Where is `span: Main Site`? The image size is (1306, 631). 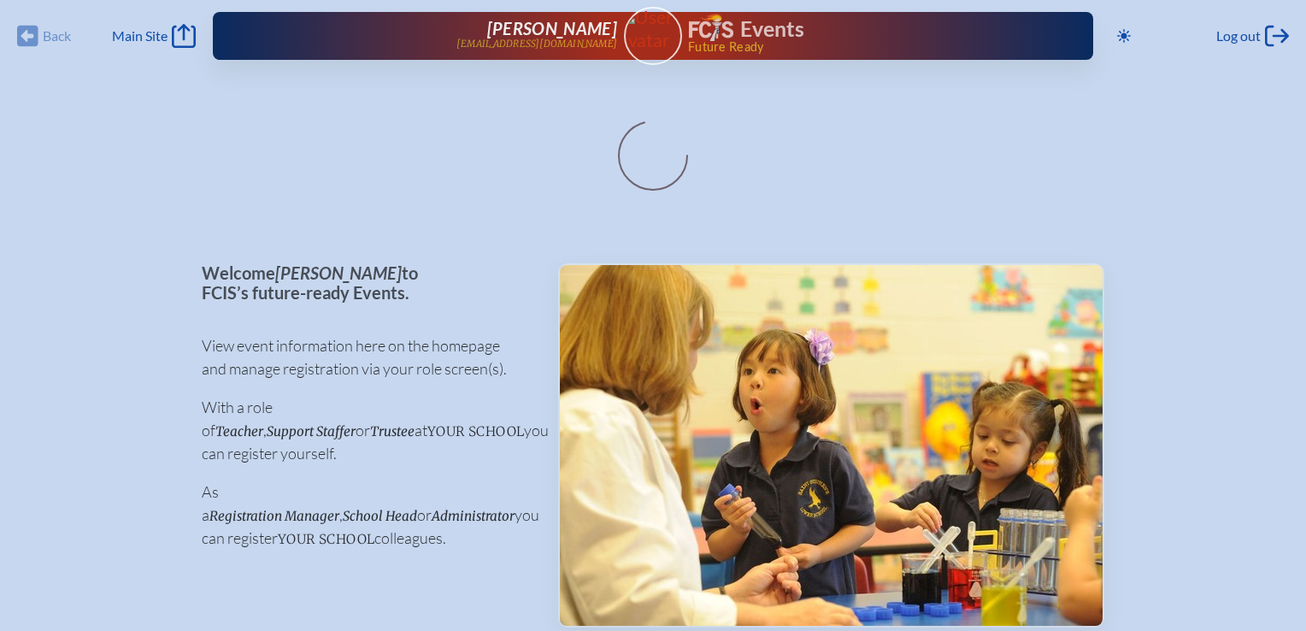
span: Main Site is located at coordinates (139, 36).